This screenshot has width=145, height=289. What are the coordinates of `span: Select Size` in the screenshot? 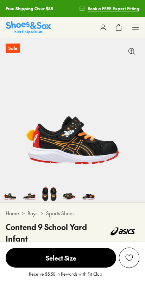 It's located at (61, 258).